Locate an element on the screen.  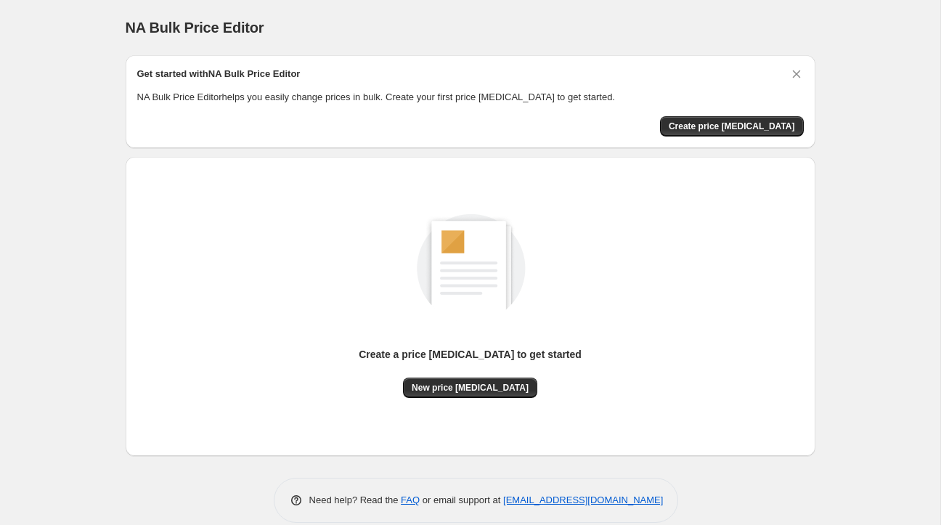
span: NA Bulk Price Editor is located at coordinates (195, 28).